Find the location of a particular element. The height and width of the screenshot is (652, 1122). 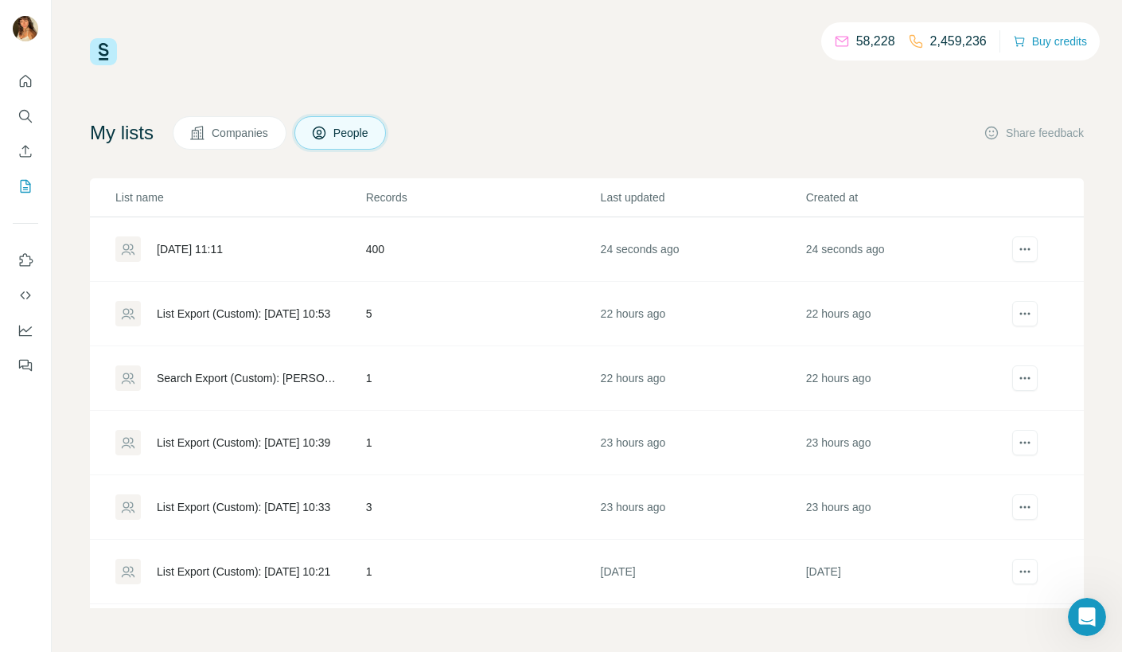

p: List name is located at coordinates (240, 197).